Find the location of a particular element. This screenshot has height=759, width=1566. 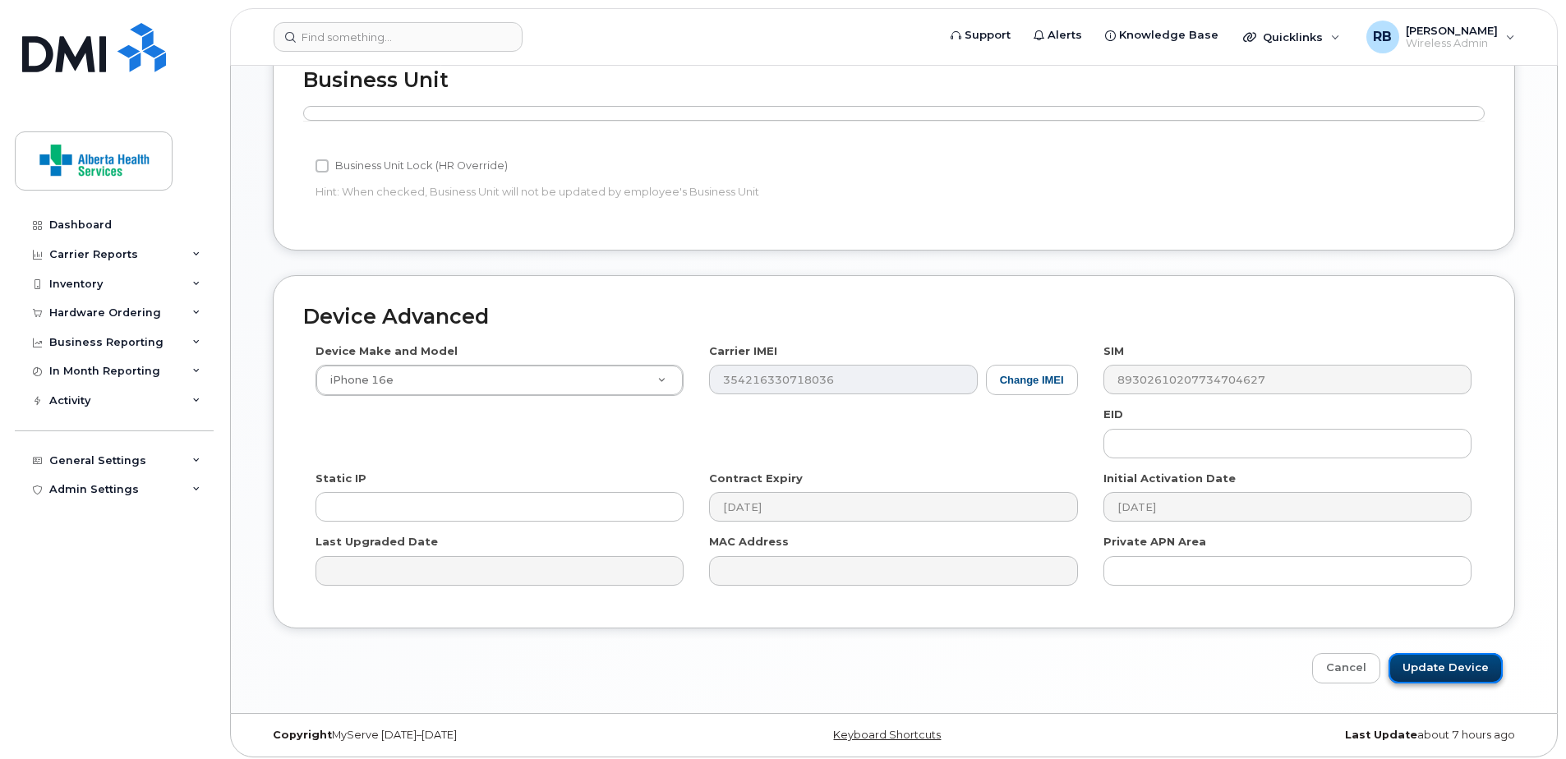

span: iPhone 16e is located at coordinates (357, 380).